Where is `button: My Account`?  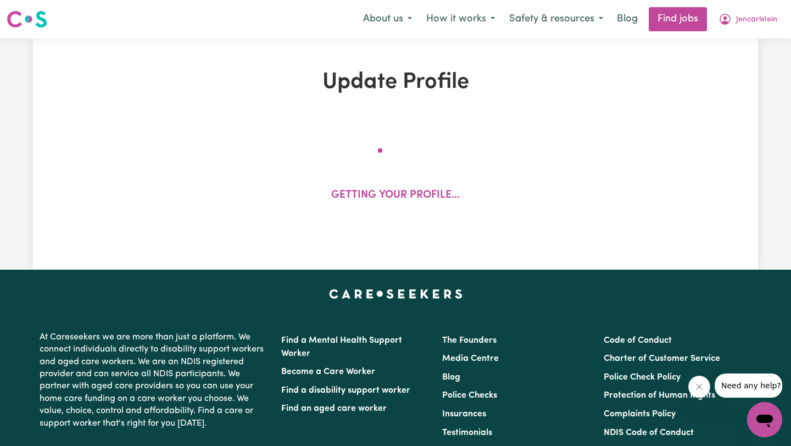
button: My Account is located at coordinates (748, 19).